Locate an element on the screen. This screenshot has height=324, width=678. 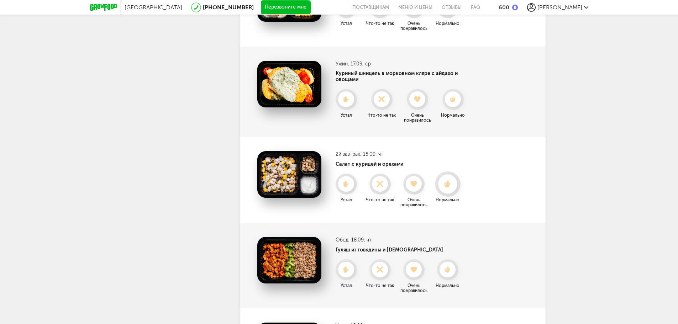
h3: Ужин is located at coordinates (409, 64).